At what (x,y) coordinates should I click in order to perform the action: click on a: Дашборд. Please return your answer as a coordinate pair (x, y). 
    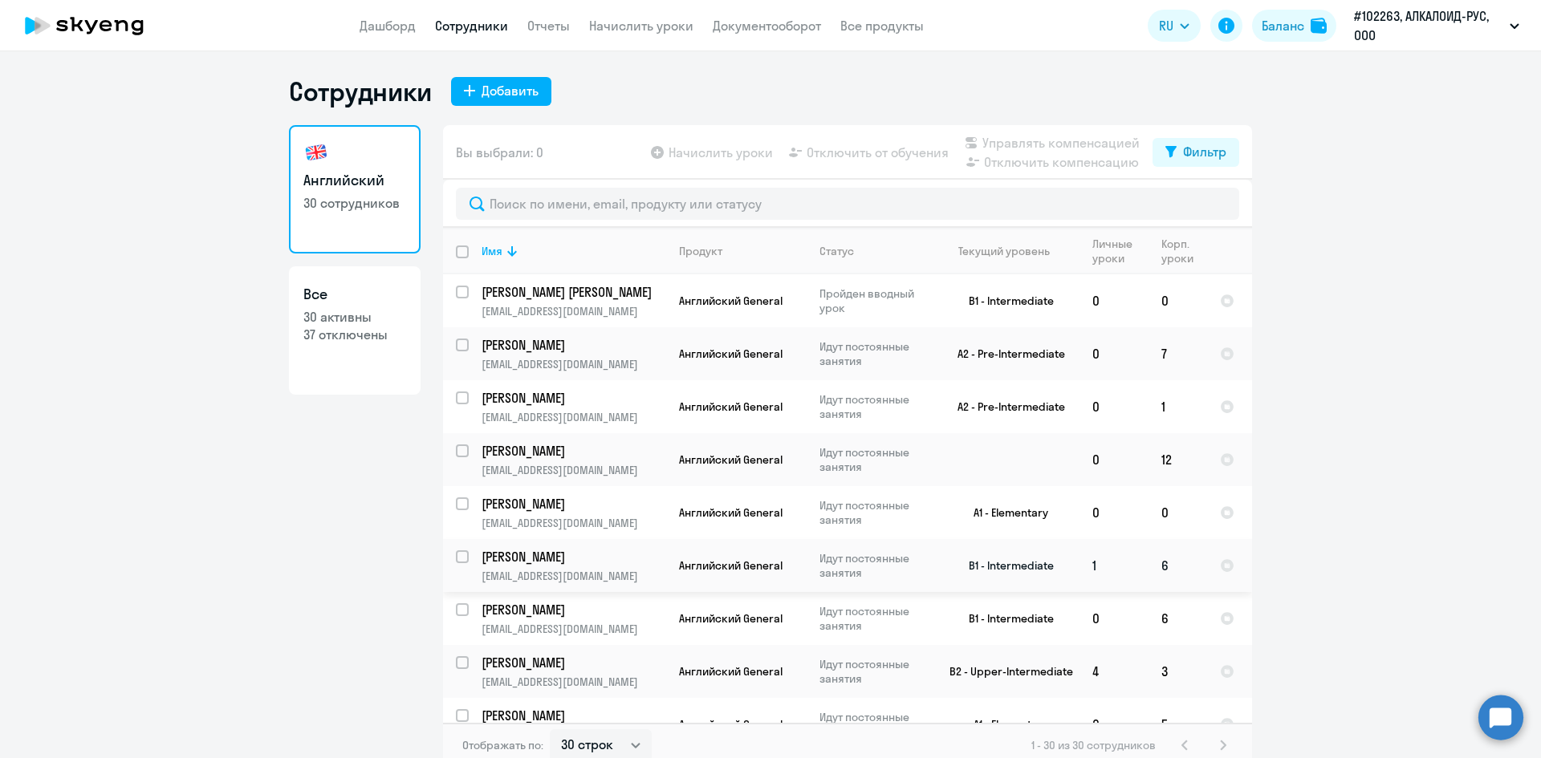
    Looking at the image, I should click on (388, 26).